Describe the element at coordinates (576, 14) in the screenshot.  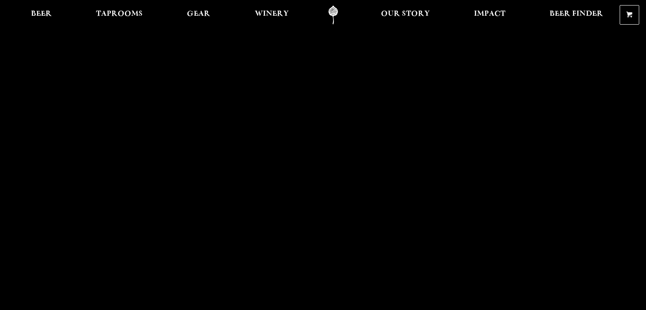
I see `span: Beer Finder` at that location.